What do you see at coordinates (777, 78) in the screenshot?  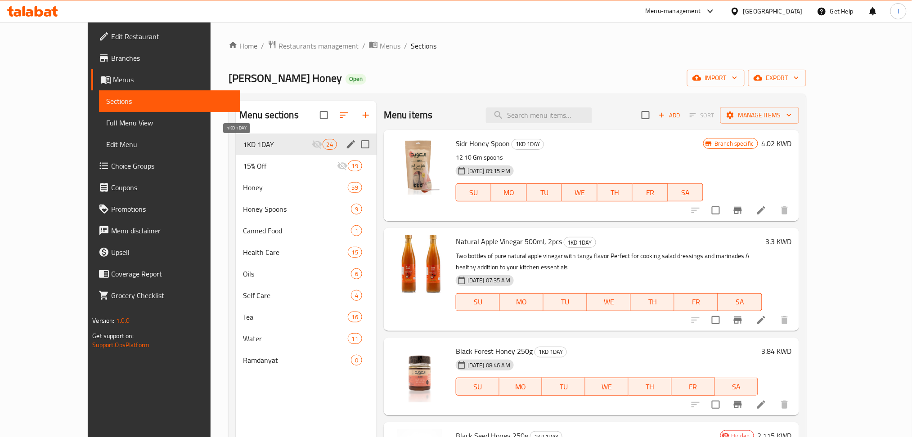 I see `span: export` at bounding box center [777, 78].